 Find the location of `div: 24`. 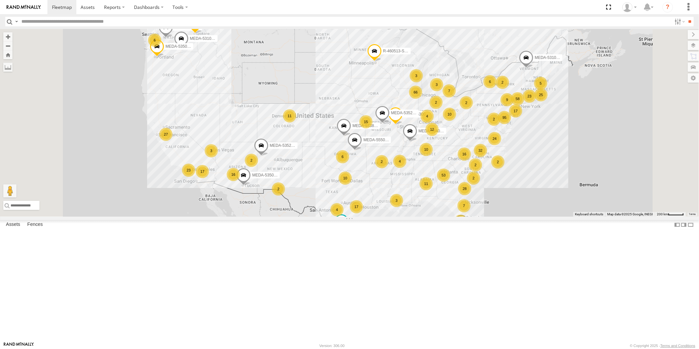

div: 24 is located at coordinates (495, 139).